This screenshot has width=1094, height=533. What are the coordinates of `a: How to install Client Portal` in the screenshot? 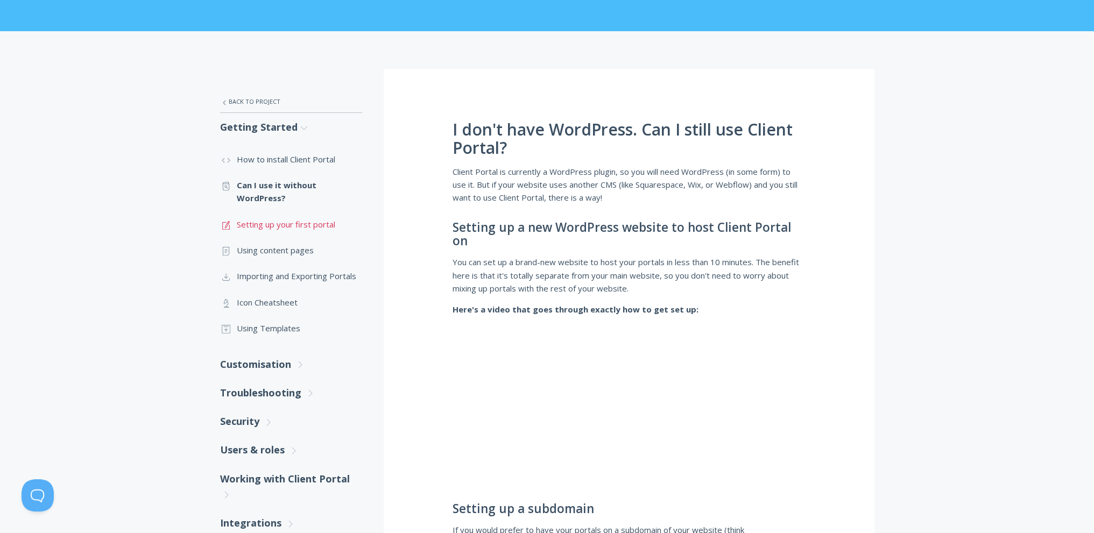 It's located at (291, 159).